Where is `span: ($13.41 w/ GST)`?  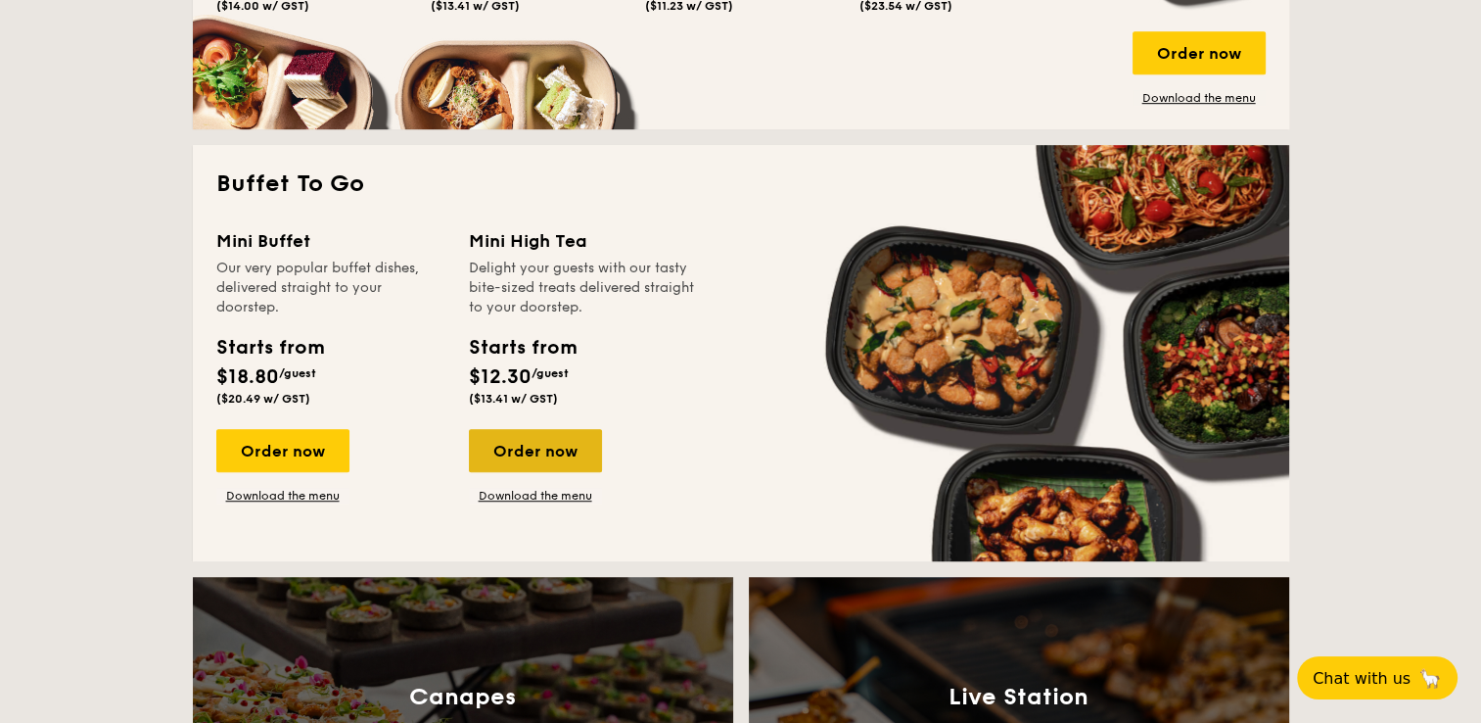
span: ($13.41 w/ GST) is located at coordinates (513, 398).